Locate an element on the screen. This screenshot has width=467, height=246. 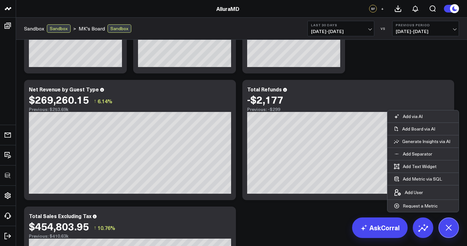
p: Generate Insights via AI is located at coordinates (427, 142).